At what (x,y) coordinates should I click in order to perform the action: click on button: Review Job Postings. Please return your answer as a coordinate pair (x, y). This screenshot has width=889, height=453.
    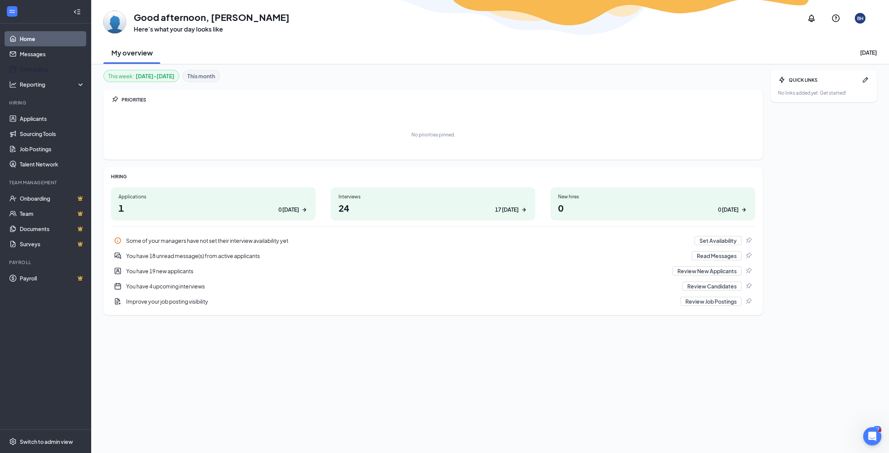
    Looking at the image, I should click on (711, 301).